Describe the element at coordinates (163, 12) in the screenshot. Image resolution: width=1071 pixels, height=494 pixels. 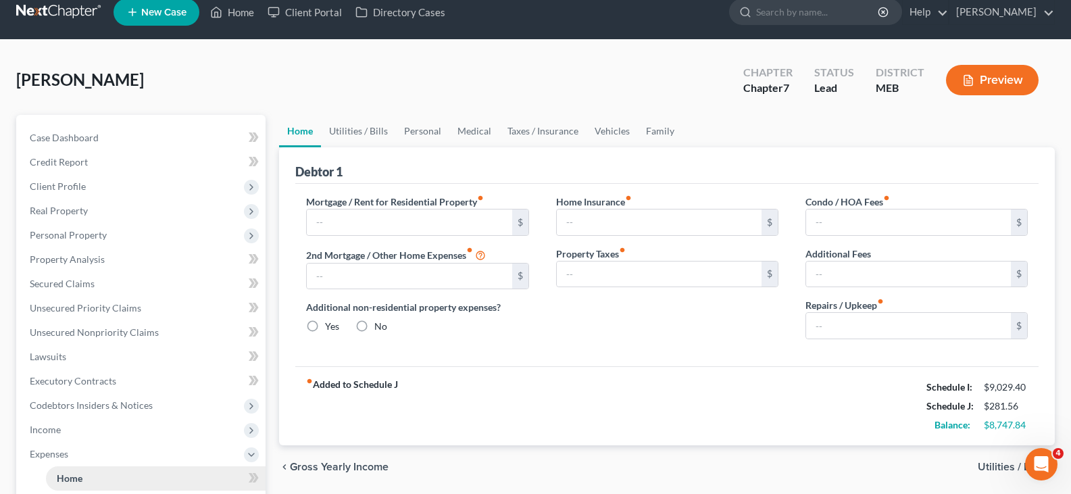
I see `span: New Case` at that location.